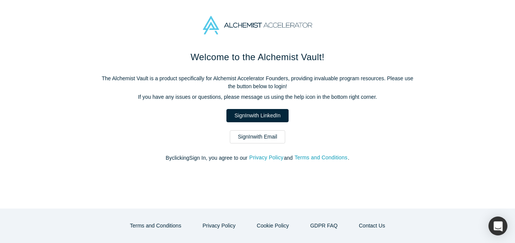 The image size is (515, 243). I want to click on p: By clicking Sign In , you agree to our and ., so click(257, 158).